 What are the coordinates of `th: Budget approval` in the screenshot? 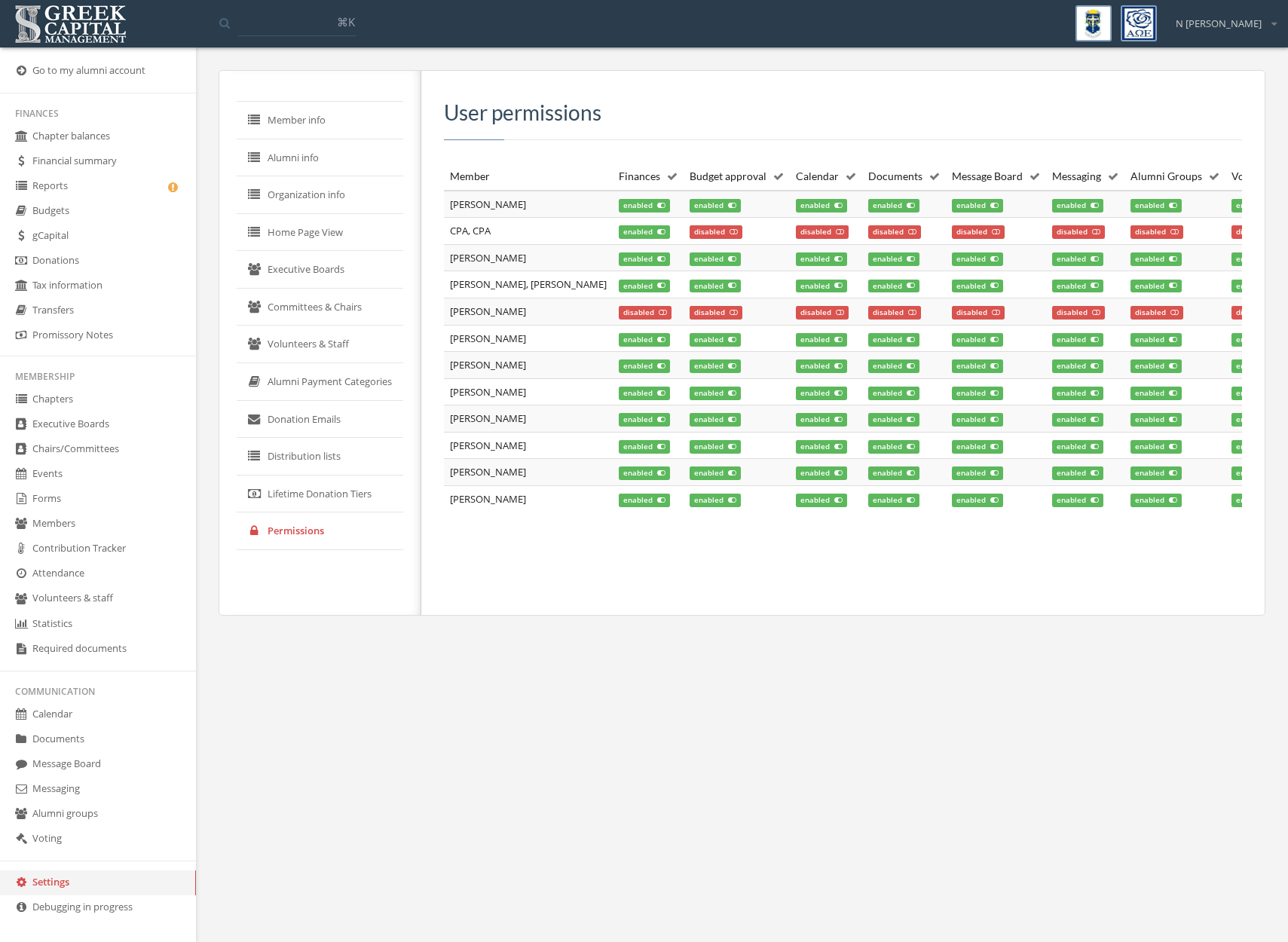 It's located at (736, 176).